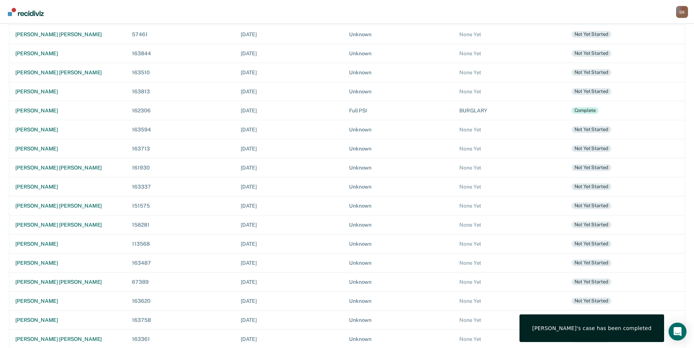 Image resolution: width=694 pixels, height=348 pixels. I want to click on td: 161930, so click(180, 168).